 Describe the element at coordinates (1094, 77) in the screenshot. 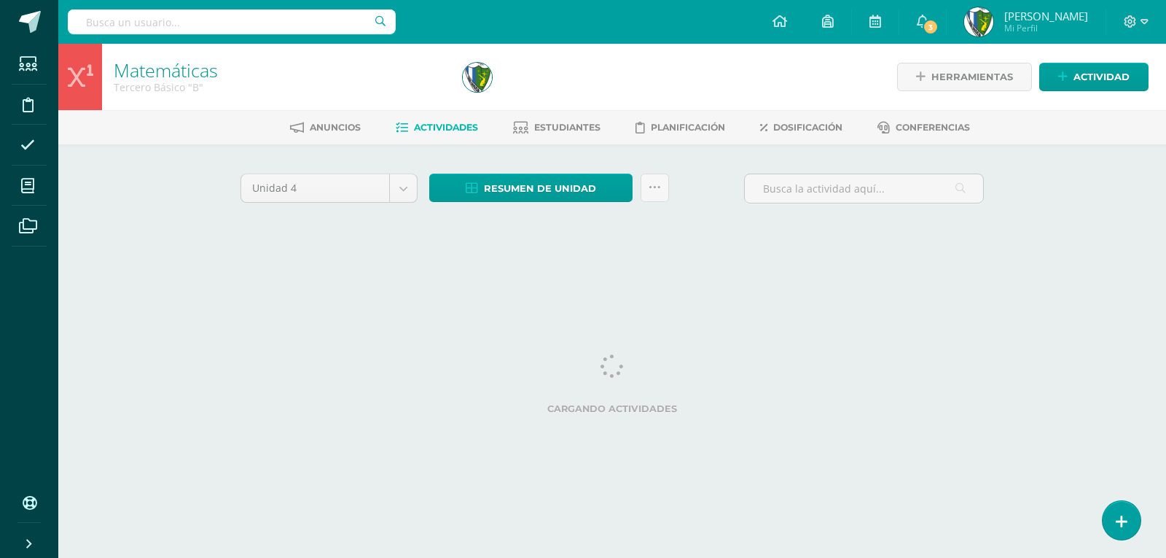

I see `a: Actividad` at that location.